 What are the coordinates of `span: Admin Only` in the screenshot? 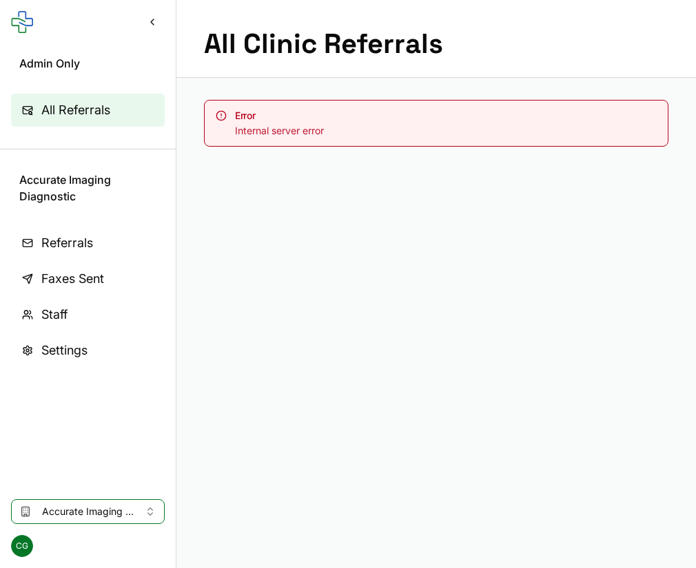 It's located at (87, 63).